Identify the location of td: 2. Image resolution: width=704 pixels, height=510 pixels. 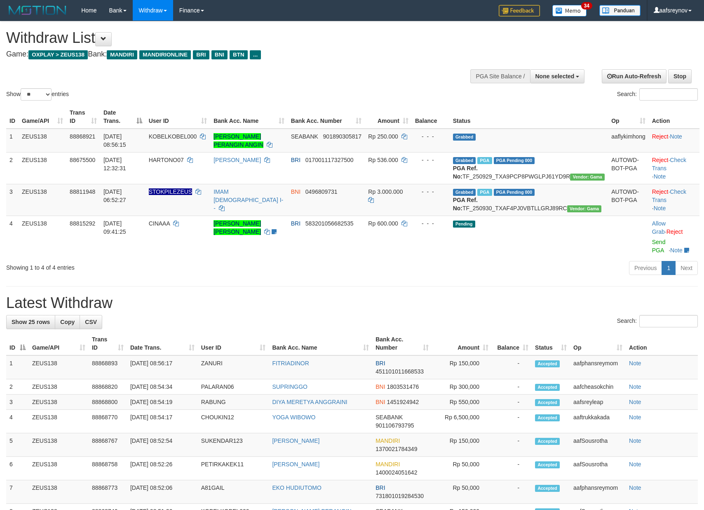
(17, 387).